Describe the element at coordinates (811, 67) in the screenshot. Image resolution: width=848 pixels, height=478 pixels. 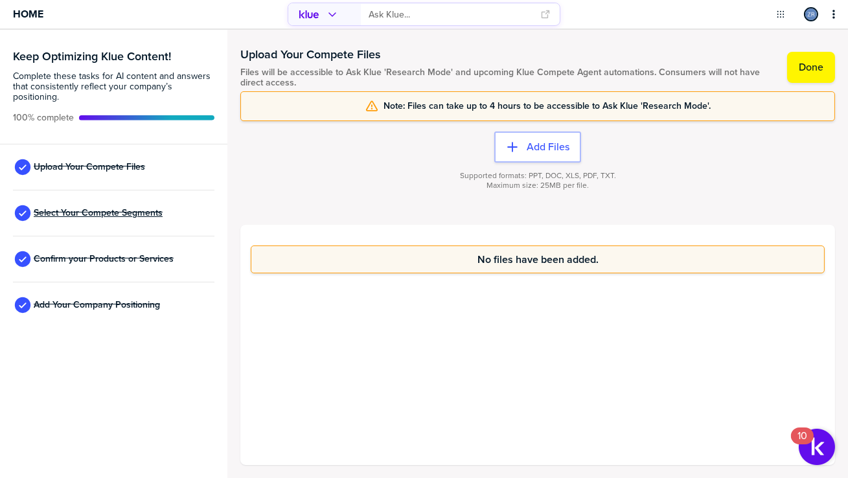
I see `label: Done` at that location.